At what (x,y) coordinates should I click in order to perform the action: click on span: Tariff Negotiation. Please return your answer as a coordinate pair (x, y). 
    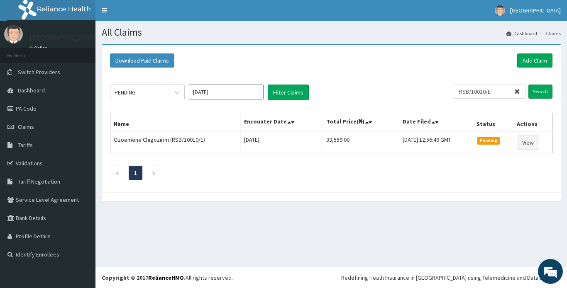
    Looking at the image, I should click on (39, 182).